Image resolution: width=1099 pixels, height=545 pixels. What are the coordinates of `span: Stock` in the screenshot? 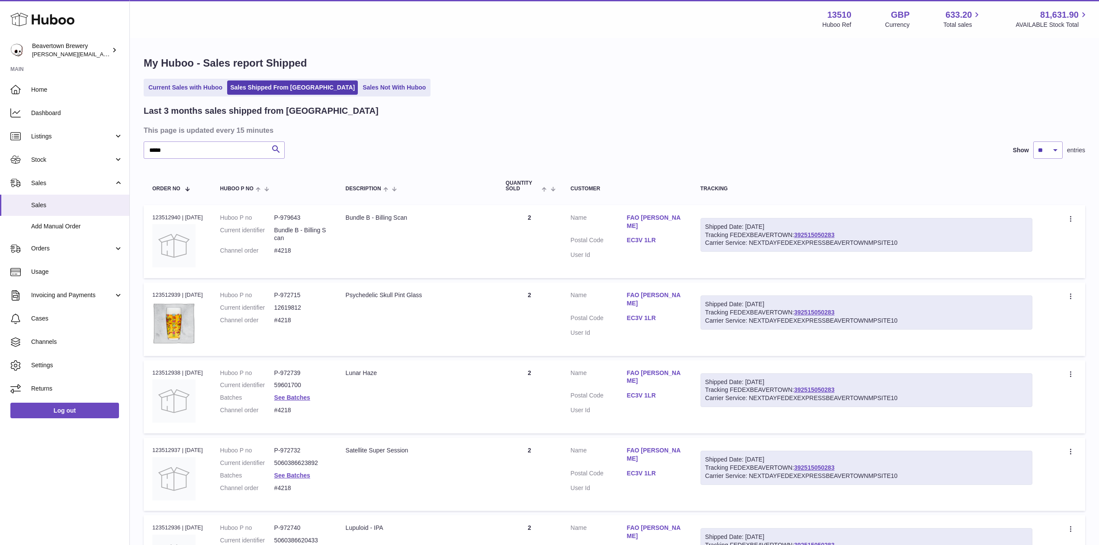 It's located at (72, 160).